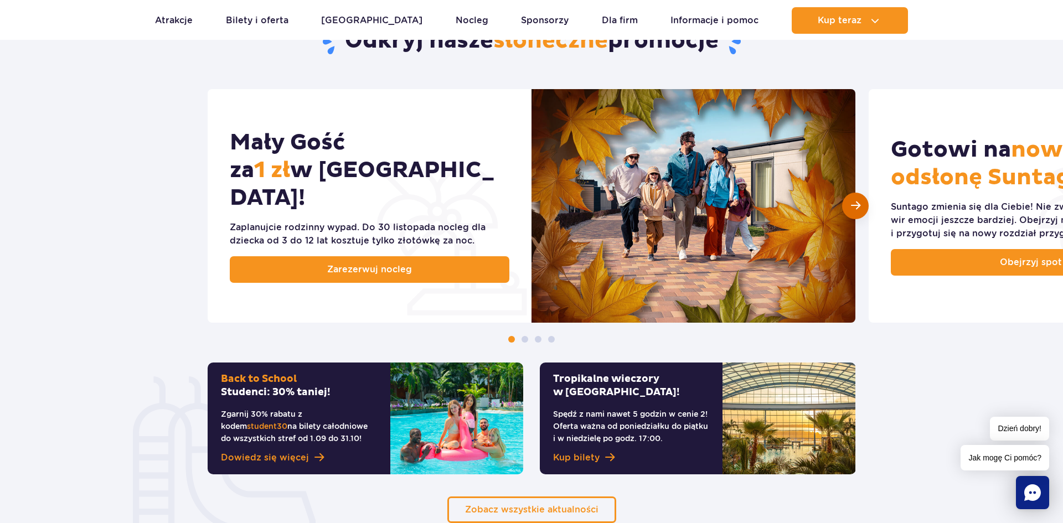 The image size is (1063, 523). Describe the element at coordinates (714, 20) in the screenshot. I see `a: Informacje i pomoc` at that location.